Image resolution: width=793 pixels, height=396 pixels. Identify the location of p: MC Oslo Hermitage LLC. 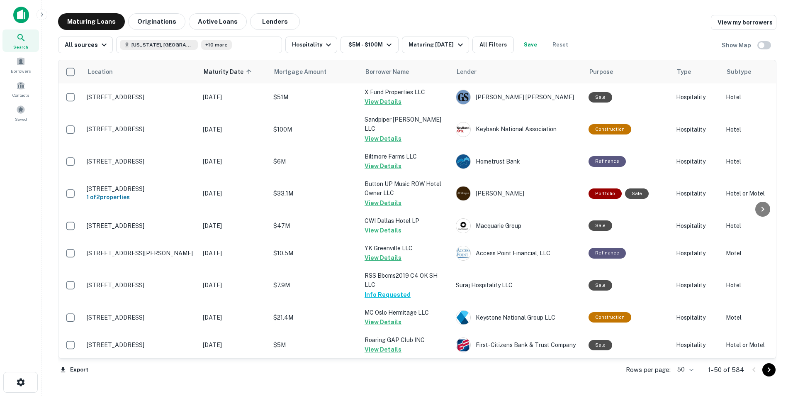
(406, 312).